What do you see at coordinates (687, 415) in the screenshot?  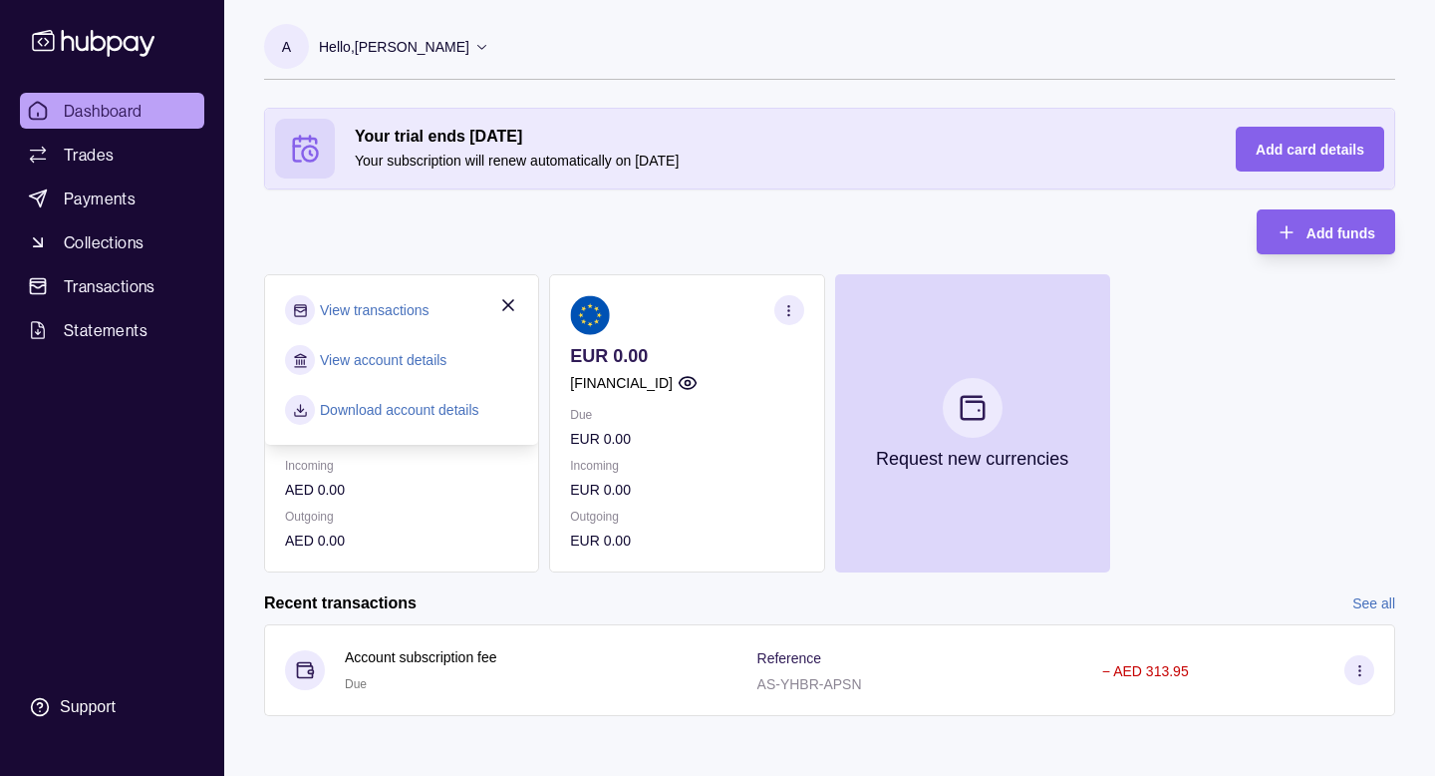 I see `p: Due` at bounding box center [687, 415].